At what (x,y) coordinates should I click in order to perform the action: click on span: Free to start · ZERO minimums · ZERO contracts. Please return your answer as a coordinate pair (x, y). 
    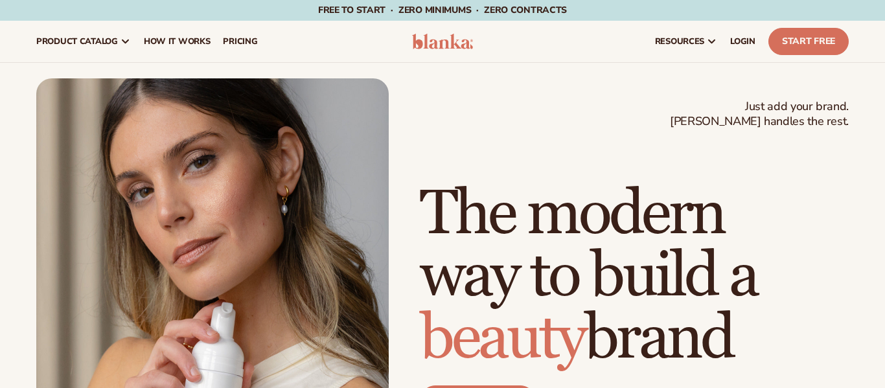
    Looking at the image, I should click on (442, 10).